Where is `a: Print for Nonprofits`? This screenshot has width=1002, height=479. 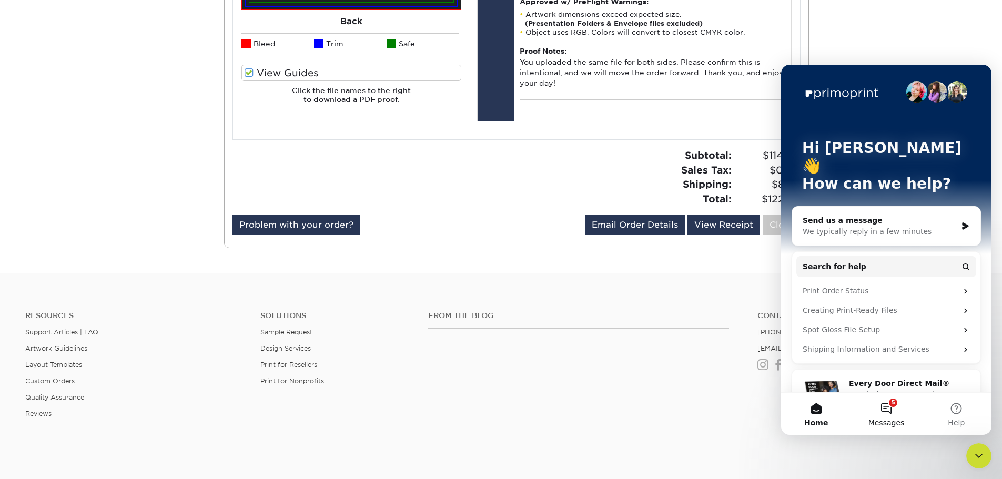 a: Print for Nonprofits is located at coordinates (292, 381).